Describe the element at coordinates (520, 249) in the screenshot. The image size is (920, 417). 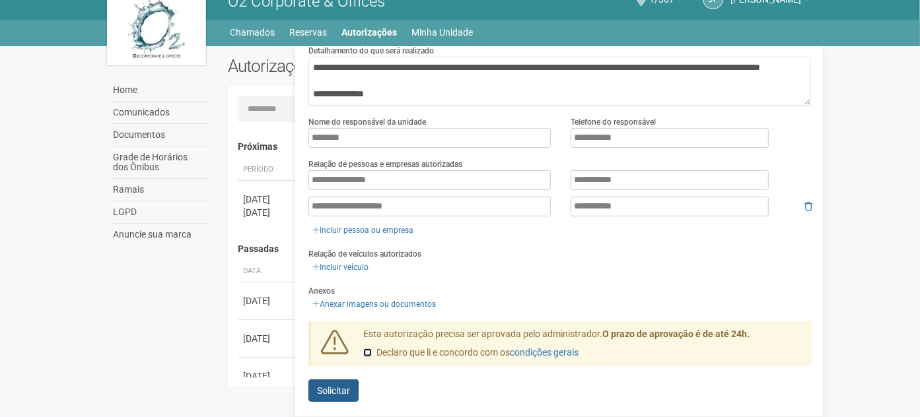
I see `h4: Passadas` at that location.